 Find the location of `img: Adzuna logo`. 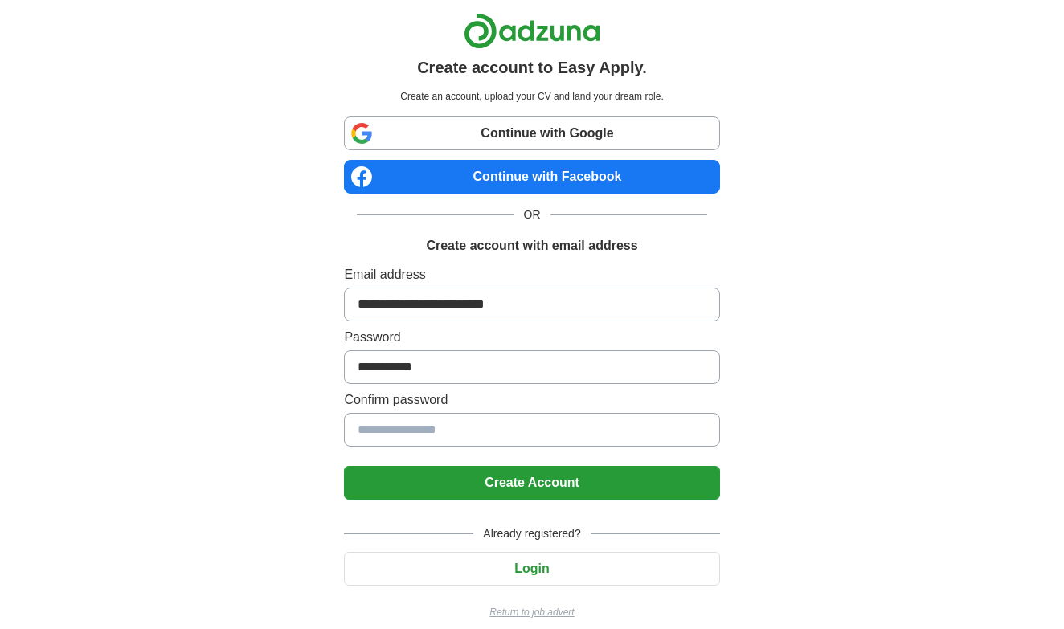

img: Adzuna logo is located at coordinates (532, 31).